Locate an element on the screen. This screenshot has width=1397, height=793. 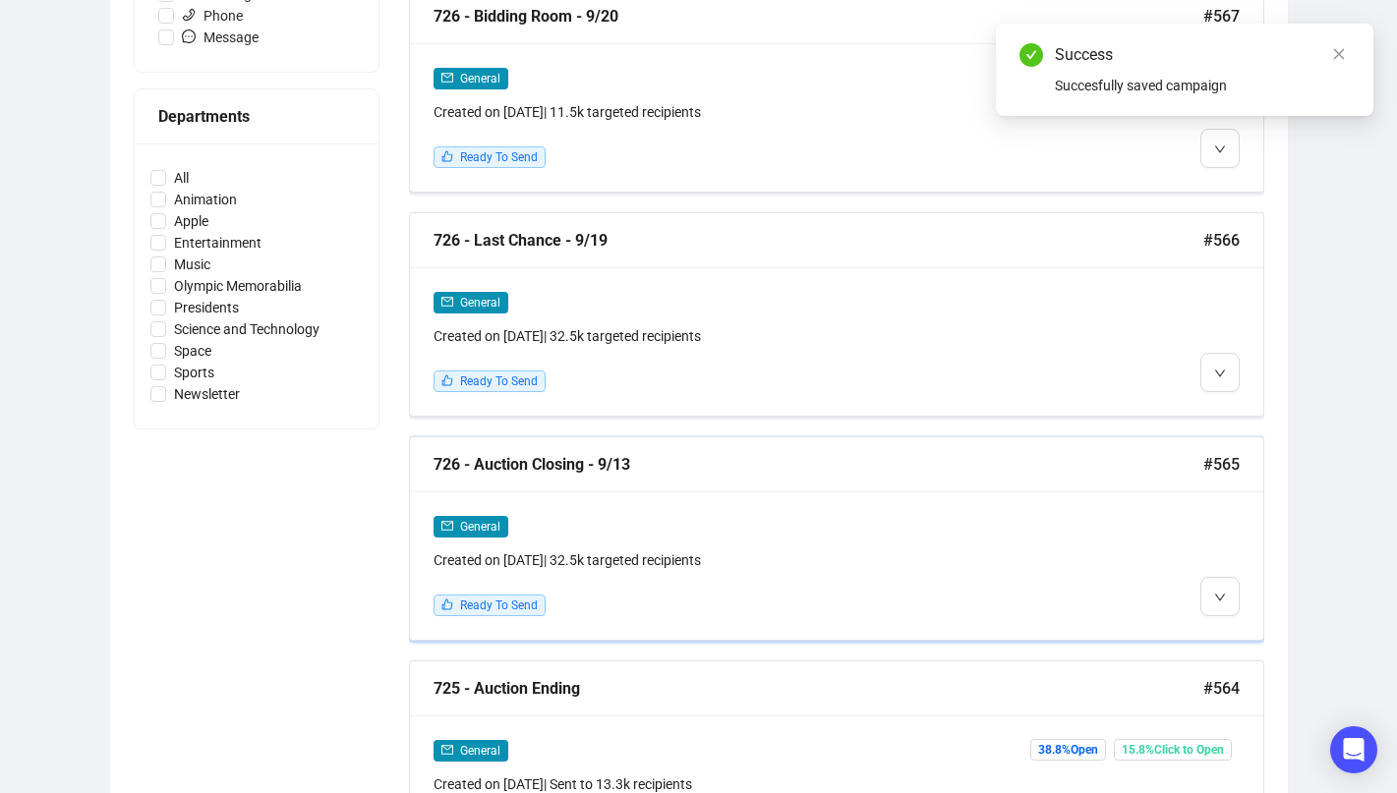
span: #567 is located at coordinates (1221, 16).